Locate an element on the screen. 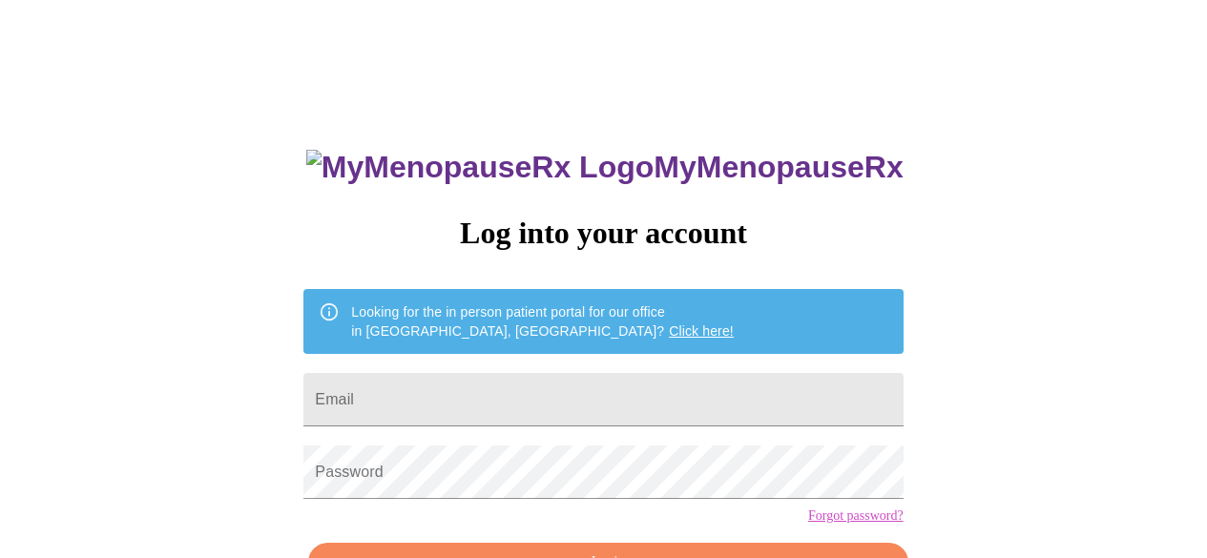  img: MyMenopauseRx Logo is located at coordinates (480, 167).